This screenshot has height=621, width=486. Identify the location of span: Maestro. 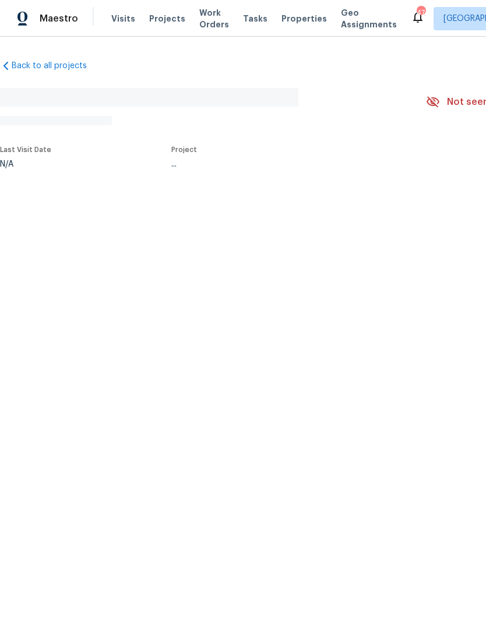
(59, 19).